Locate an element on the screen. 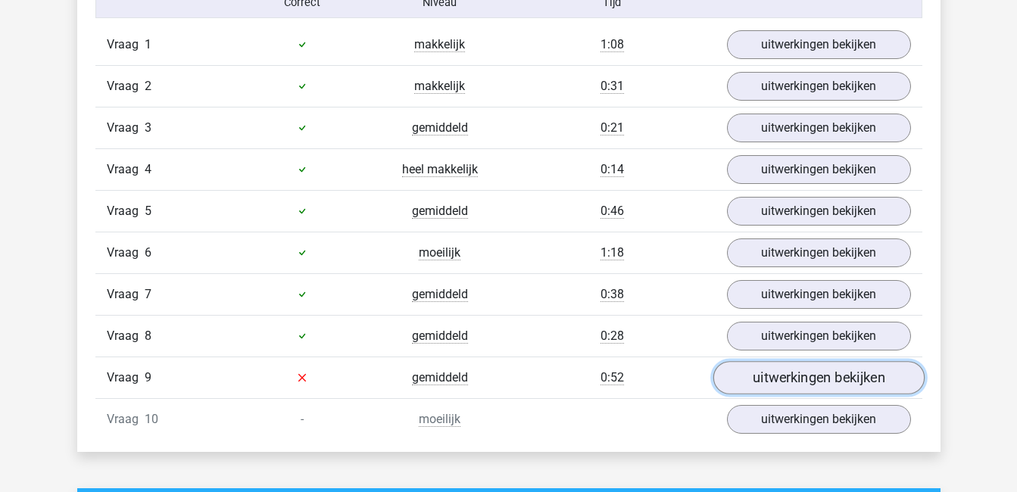  span: 3 is located at coordinates (148, 127).